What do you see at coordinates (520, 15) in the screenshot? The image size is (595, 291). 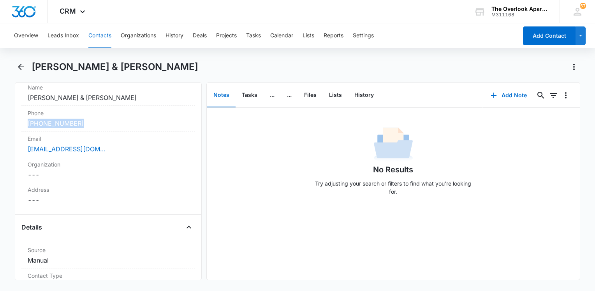 I see `div: account id` at bounding box center [520, 15].